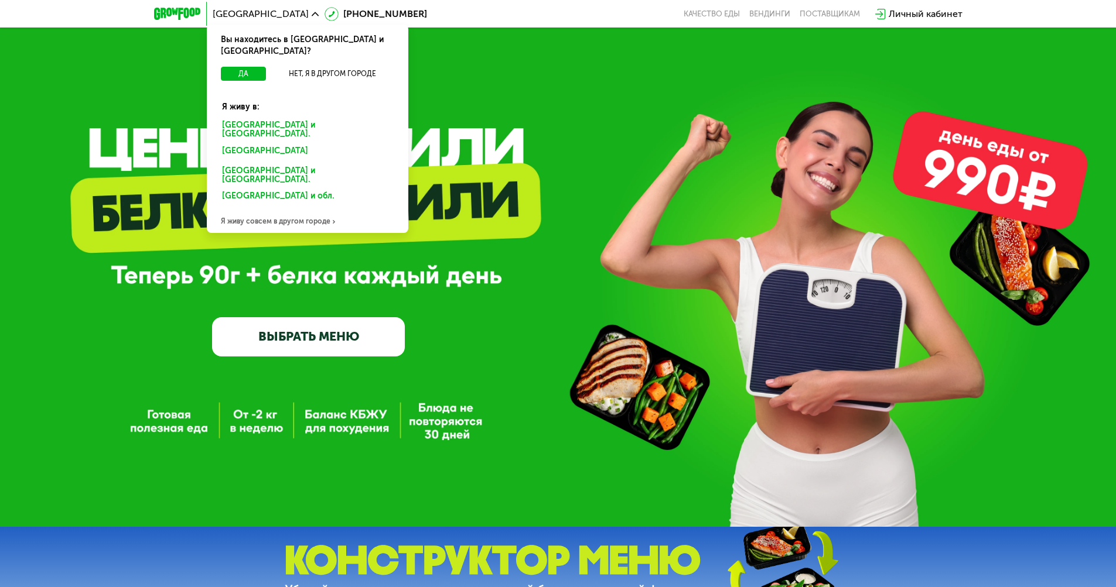 This screenshot has width=1116, height=587. I want to click on div: Я живу совсем в другом городе, so click(307, 221).